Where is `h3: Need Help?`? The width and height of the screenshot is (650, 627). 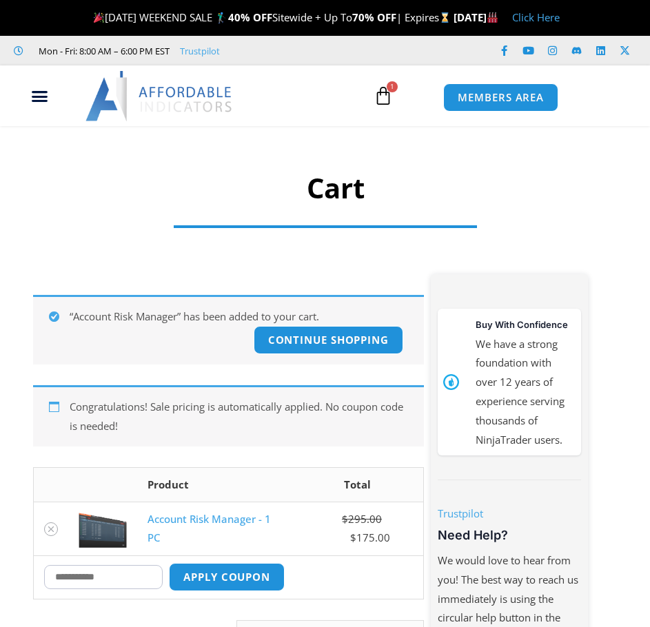
h3: Need Help? is located at coordinates (509, 535).